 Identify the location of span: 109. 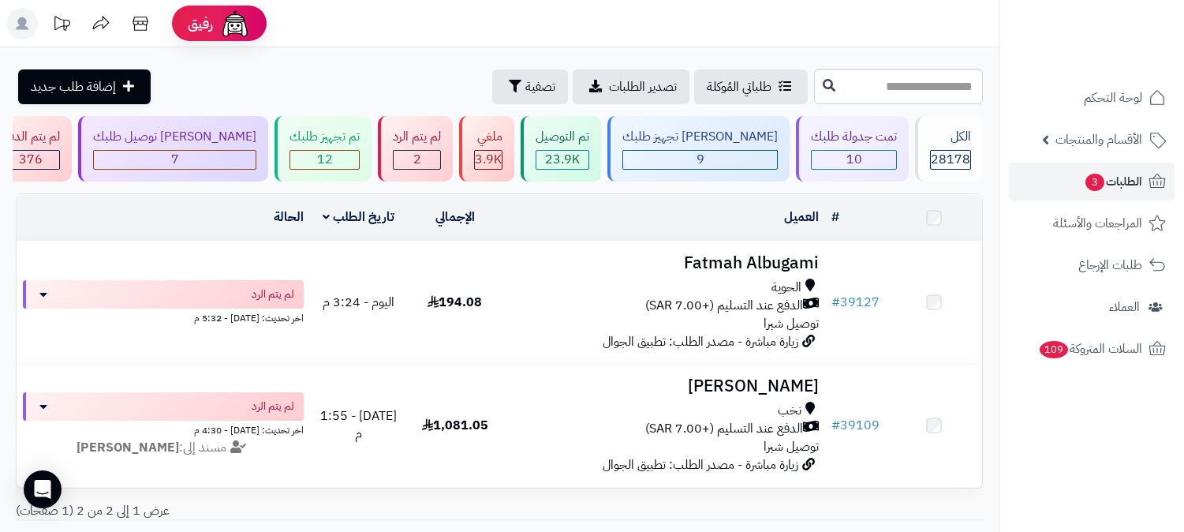
(1054, 350).